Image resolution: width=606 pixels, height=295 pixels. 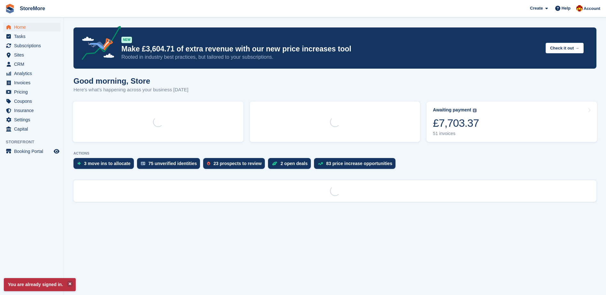 I want to click on div: 23 prospects to review, so click(x=237, y=164).